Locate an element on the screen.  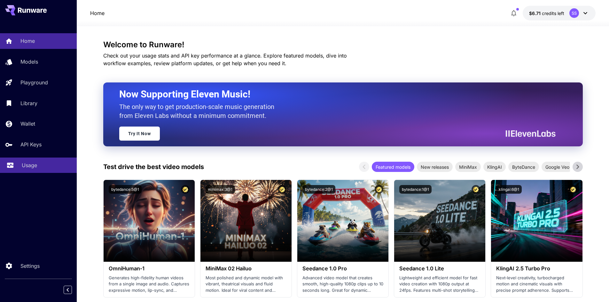
p: Test drive the best video models is located at coordinates (153, 167).